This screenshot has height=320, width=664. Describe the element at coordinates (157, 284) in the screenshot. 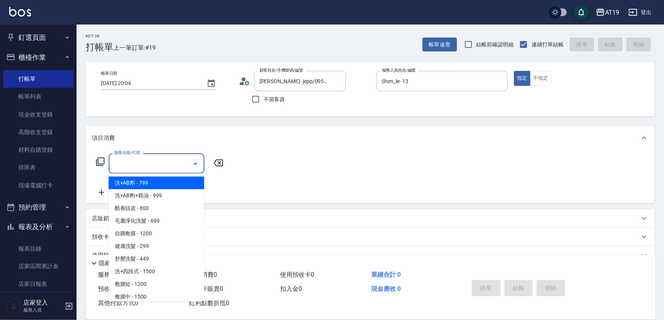

I see `span: 敷膜短 - 1200` at that location.